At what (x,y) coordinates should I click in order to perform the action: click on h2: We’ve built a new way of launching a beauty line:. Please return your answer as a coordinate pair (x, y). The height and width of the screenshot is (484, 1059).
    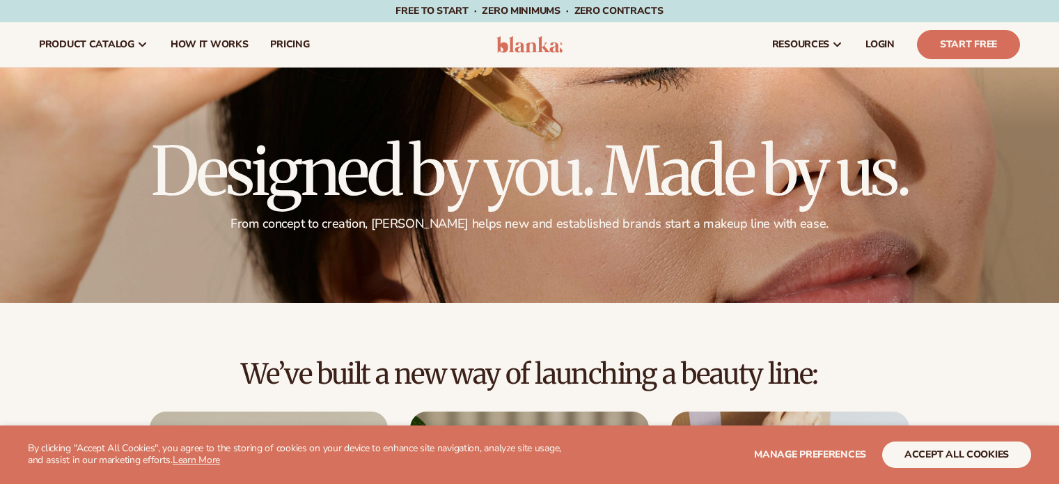
    Looking at the image, I should click on (529, 374).